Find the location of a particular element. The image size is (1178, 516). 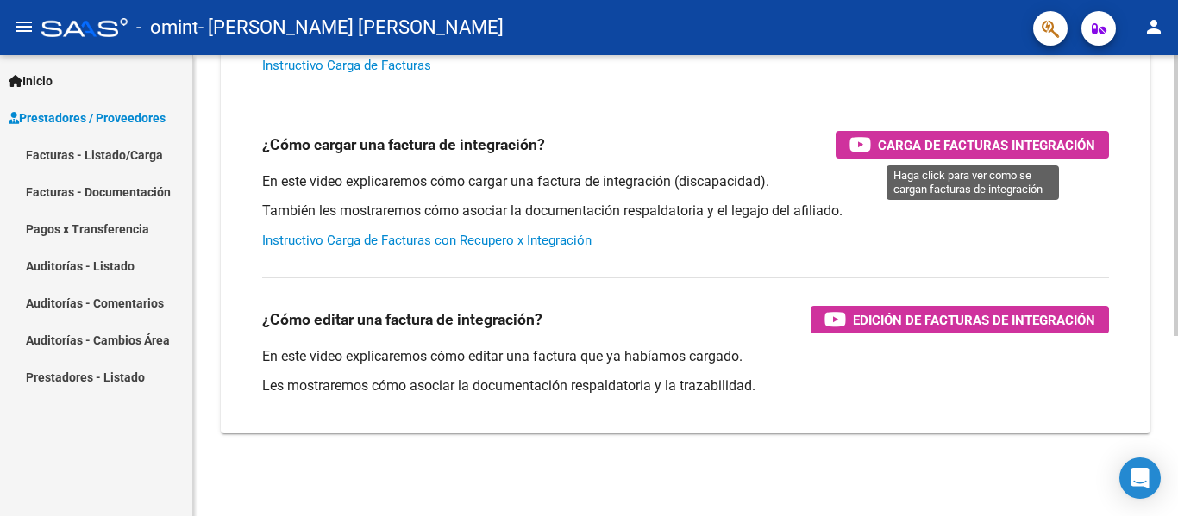

span: - omint is located at coordinates (167, 28).